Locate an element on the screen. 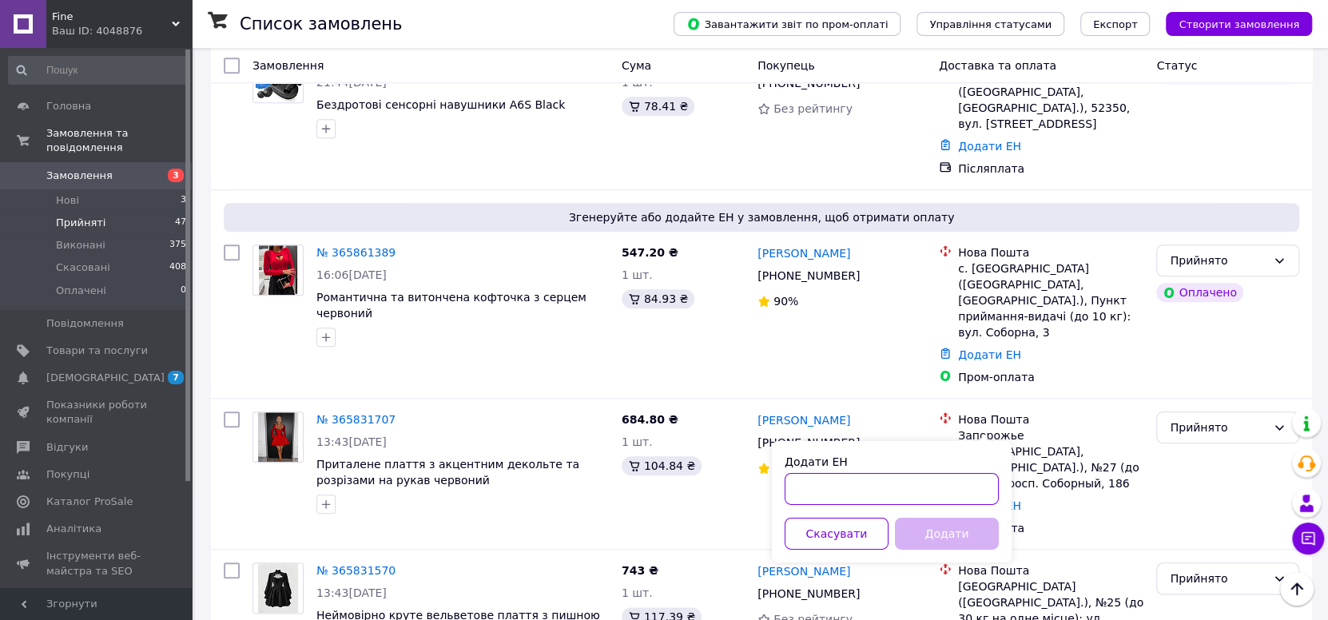 This screenshot has height=620, width=1328. span: 375 is located at coordinates (177, 245).